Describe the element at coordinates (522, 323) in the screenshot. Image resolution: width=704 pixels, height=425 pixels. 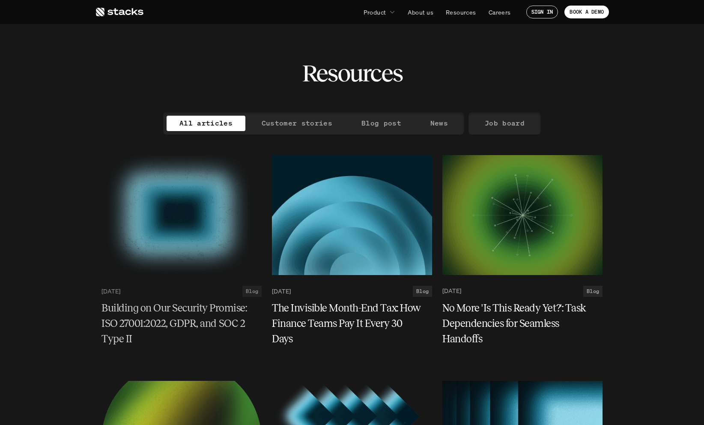
I see `a: No More 'Is This Ready Yet?': Task Dependencies for Seamless Handoffs` at that location.